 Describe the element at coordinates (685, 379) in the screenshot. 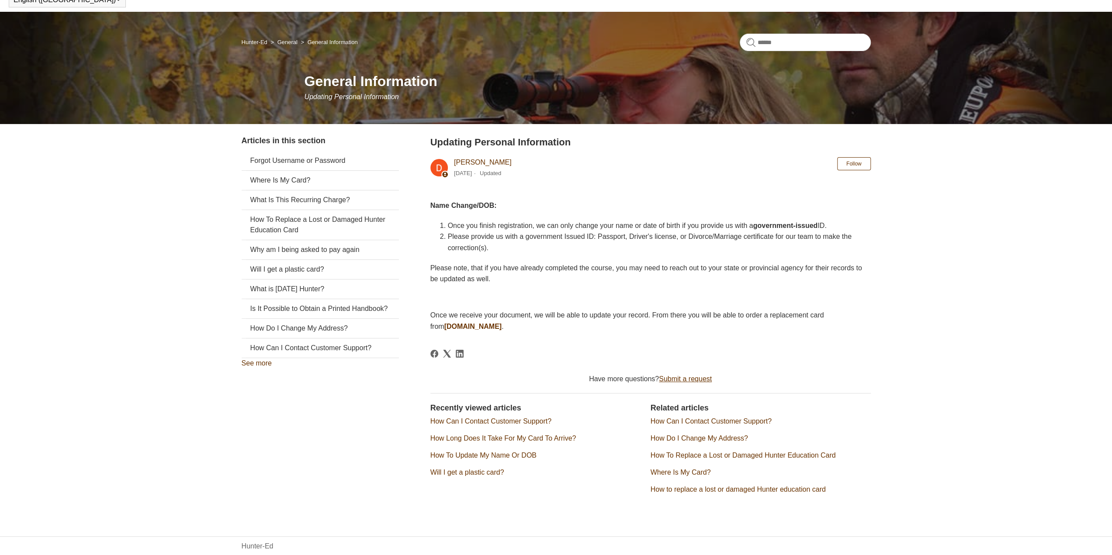

I see `a: Submit a request` at that location.